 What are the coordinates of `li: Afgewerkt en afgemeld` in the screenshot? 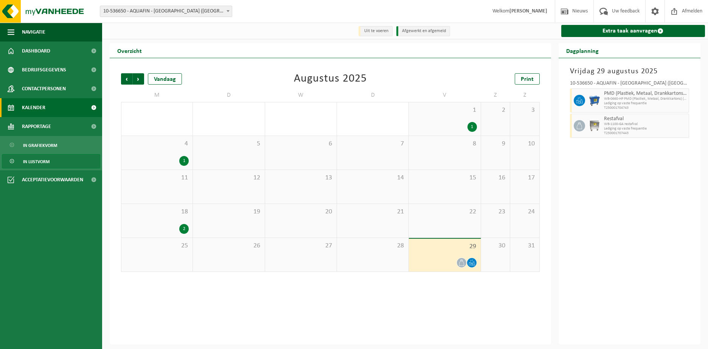 It's located at (423, 31).